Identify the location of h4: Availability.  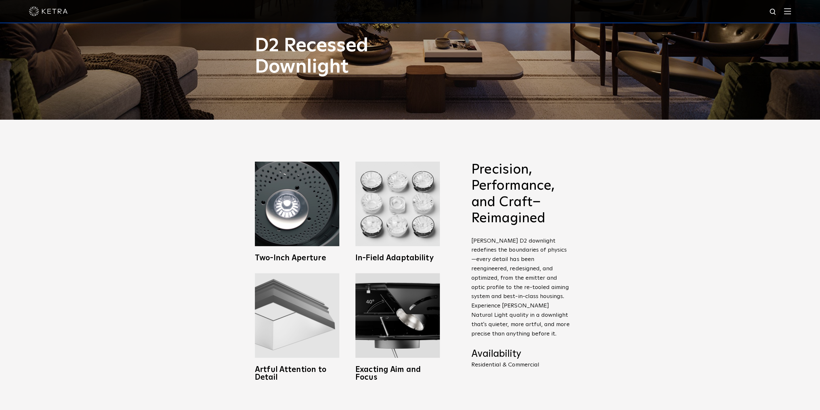
(521, 354).